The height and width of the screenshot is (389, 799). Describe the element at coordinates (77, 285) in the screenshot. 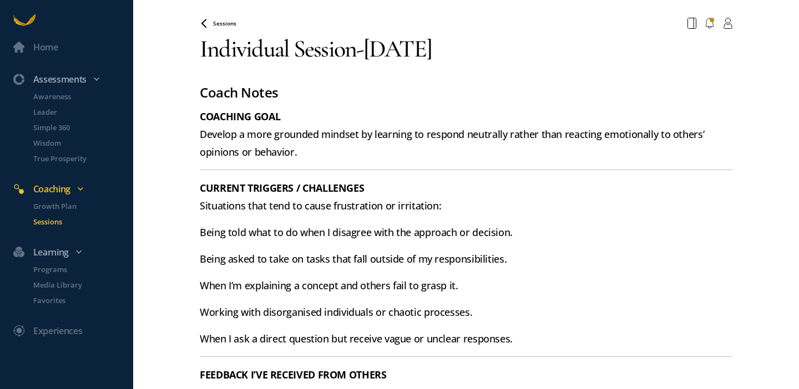

I see `a: Media Library` at that location.